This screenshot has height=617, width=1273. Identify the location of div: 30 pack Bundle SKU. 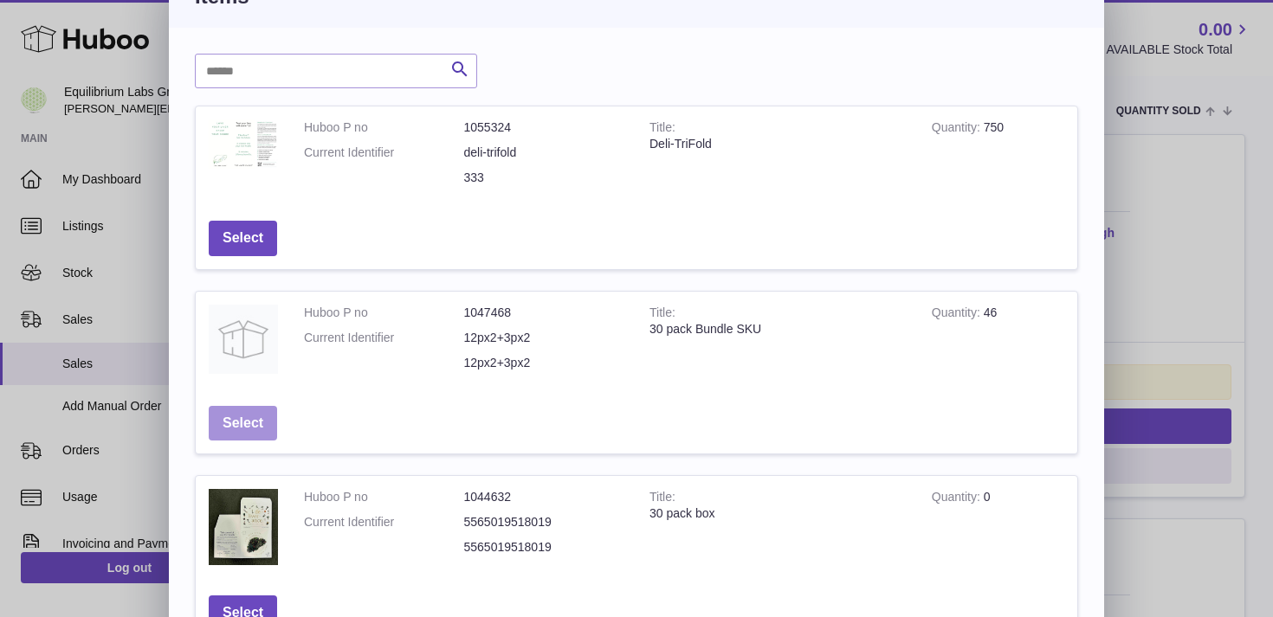
(777, 329).